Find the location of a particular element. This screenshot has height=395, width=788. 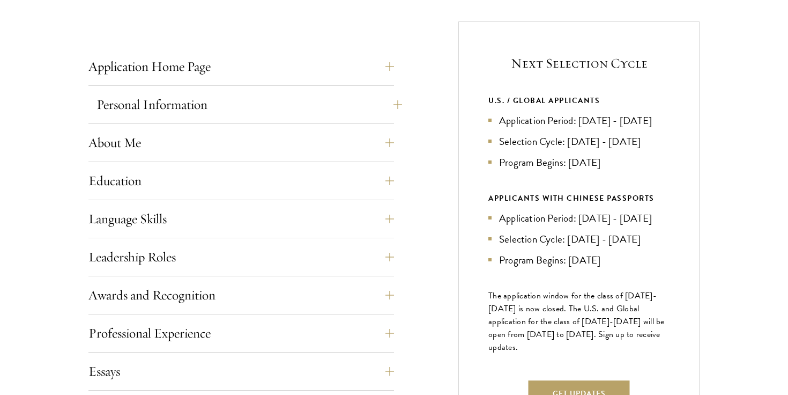

button: Leadership Roles is located at coordinates (241, 257).